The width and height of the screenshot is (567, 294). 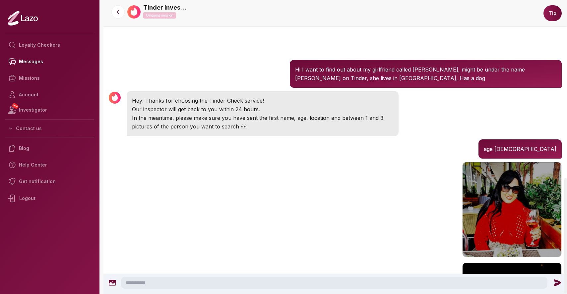 What do you see at coordinates (50, 45) in the screenshot?
I see `a: Loyalty Checkers` at bounding box center [50, 45].